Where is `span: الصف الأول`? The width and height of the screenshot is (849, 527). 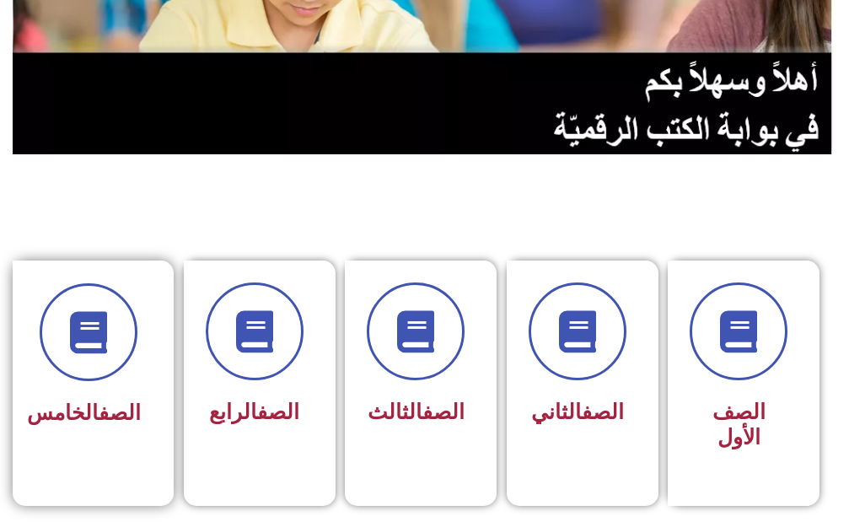 span: الصف الأول is located at coordinates (739, 424).